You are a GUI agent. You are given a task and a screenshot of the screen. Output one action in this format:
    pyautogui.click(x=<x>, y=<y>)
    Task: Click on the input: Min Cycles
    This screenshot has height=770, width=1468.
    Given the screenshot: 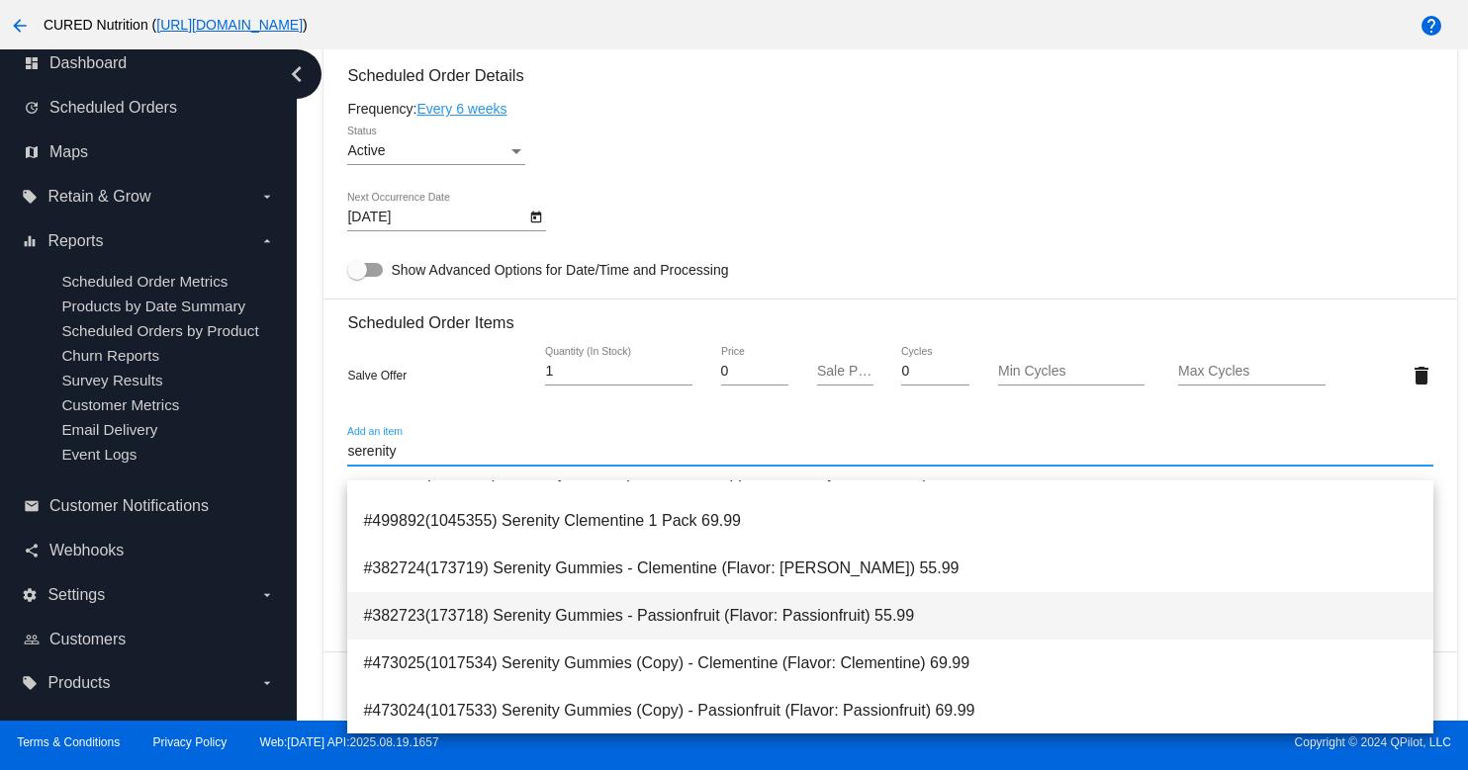 What is the action you would take?
    pyautogui.click(x=1071, y=372)
    